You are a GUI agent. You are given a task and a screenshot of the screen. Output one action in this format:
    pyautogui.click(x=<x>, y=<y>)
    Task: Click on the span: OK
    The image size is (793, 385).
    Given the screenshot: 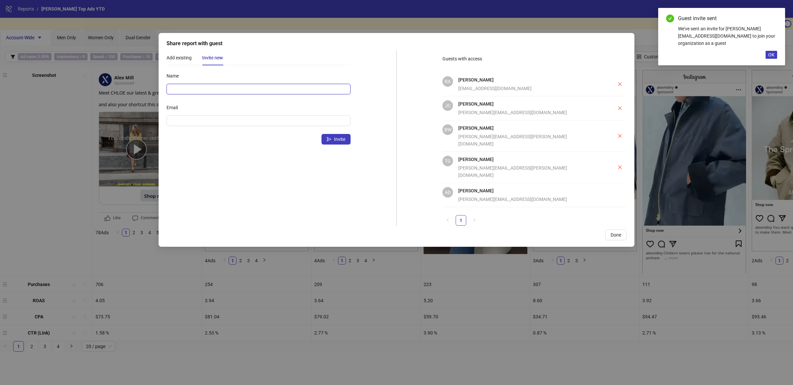 What is the action you would take?
    pyautogui.click(x=771, y=55)
    